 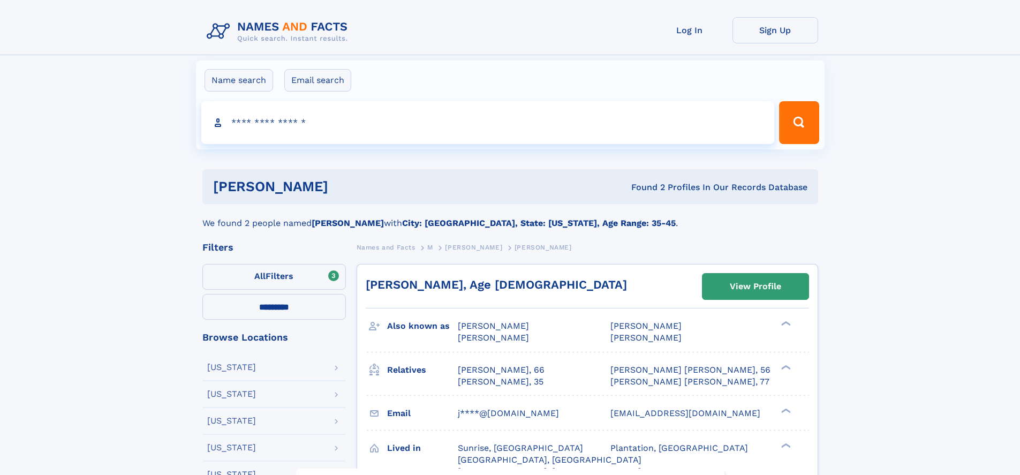 What do you see at coordinates (274, 337) in the screenshot?
I see `div: Browse Locations` at bounding box center [274, 337].